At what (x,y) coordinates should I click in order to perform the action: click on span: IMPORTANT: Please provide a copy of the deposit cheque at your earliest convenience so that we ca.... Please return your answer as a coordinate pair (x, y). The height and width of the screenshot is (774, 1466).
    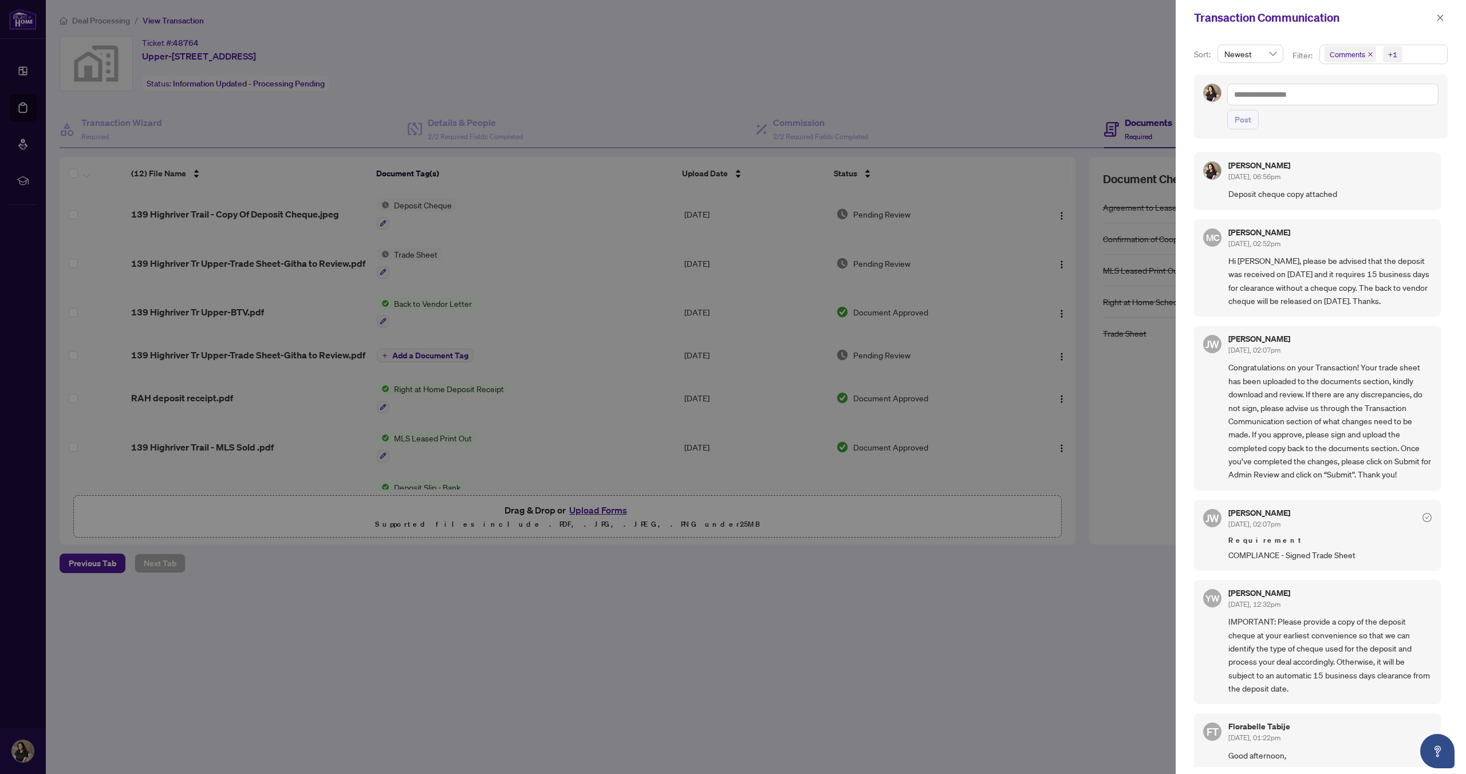
    Looking at the image, I should click on (1330, 655).